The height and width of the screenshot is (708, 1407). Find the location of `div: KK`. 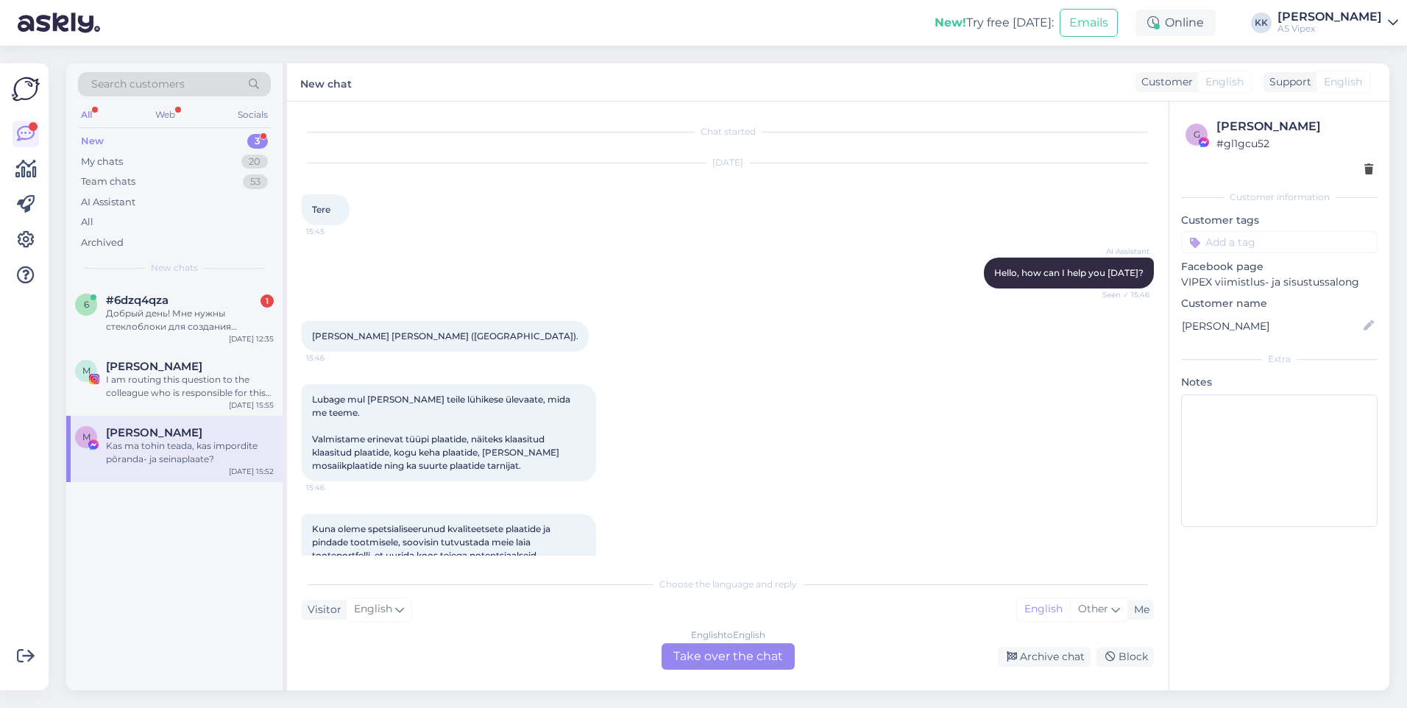

div: KK is located at coordinates (1261, 23).